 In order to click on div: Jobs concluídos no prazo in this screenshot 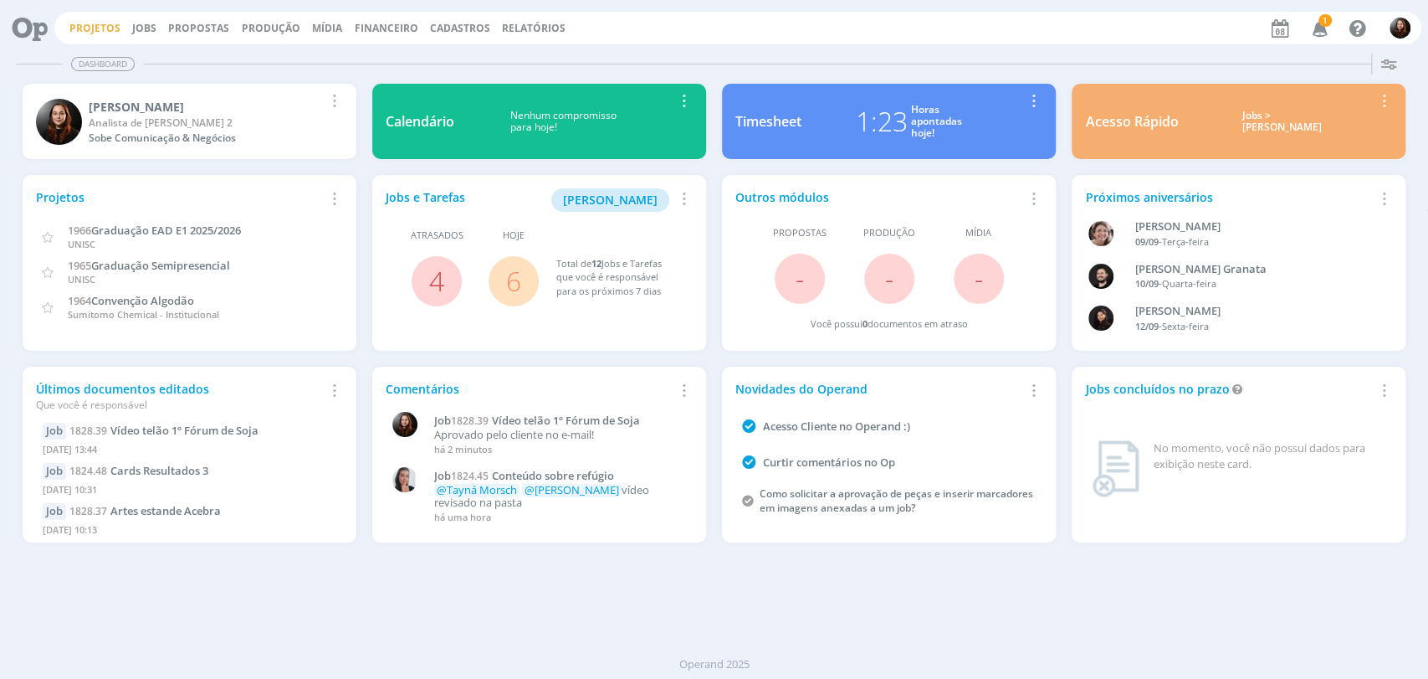, I will do `click(1228, 388)`.